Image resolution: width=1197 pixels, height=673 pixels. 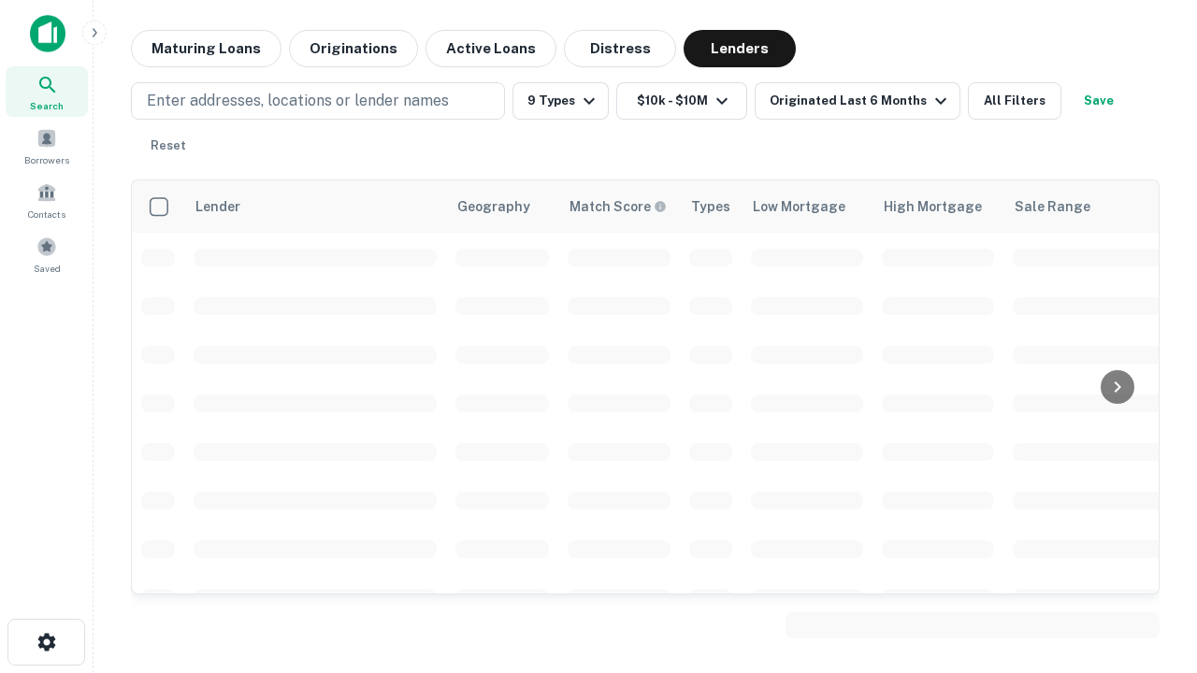 What do you see at coordinates (620, 49) in the screenshot?
I see `button: Distress` at bounding box center [620, 49].